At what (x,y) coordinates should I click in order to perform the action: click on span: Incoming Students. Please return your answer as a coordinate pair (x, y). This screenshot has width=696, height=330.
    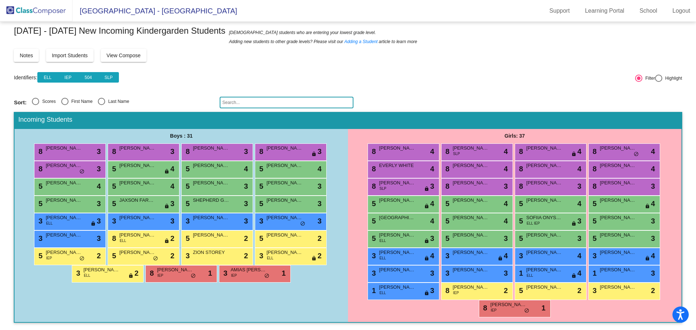
    Looking at the image, I should click on (45, 120).